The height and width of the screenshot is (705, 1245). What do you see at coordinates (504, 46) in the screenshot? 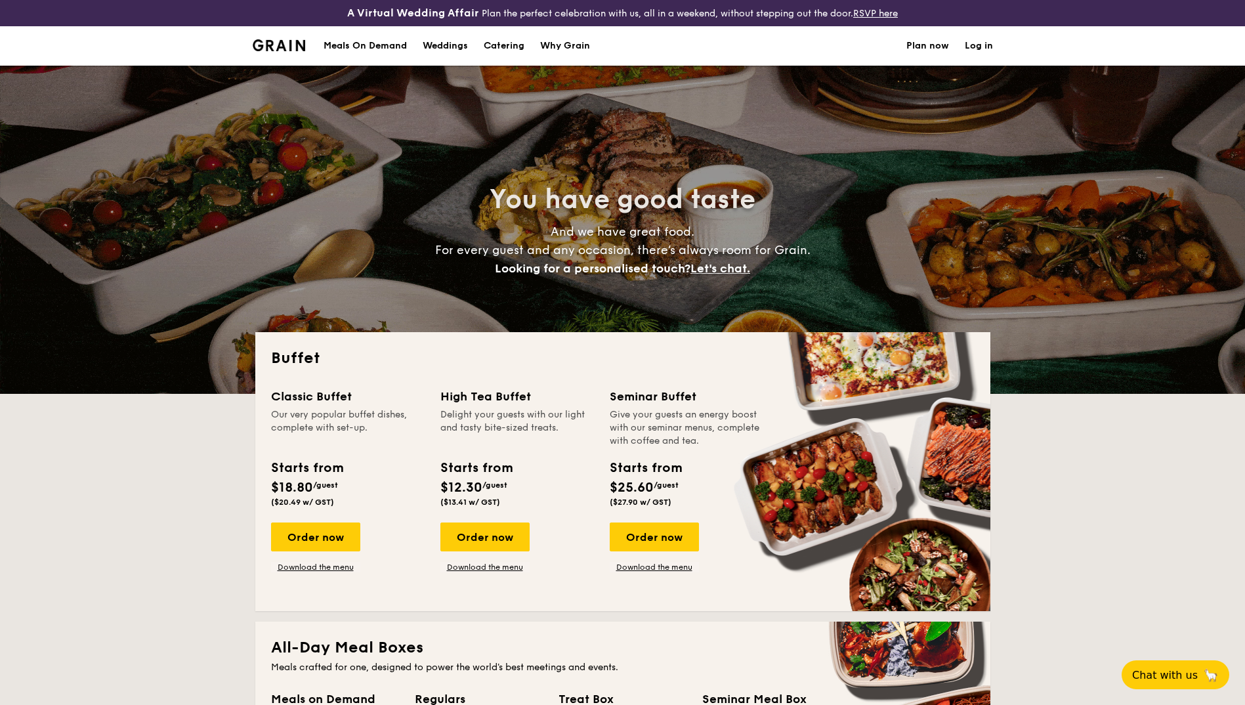
I see `a: Catering` at bounding box center [504, 46].